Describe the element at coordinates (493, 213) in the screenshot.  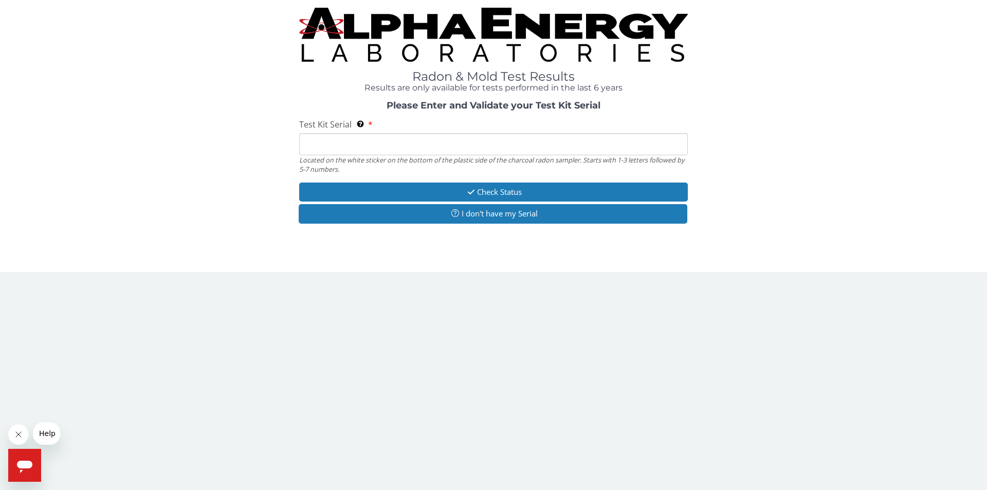
I see `button: I don't have my Serial` at that location.